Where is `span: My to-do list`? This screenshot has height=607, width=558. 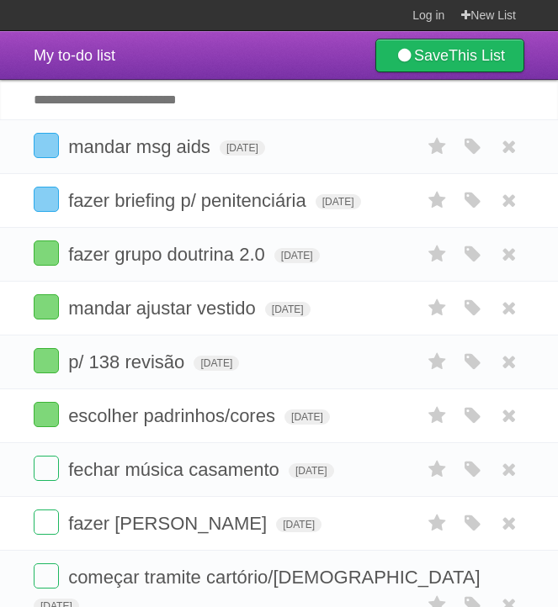
span: My to-do list is located at coordinates (74, 55).